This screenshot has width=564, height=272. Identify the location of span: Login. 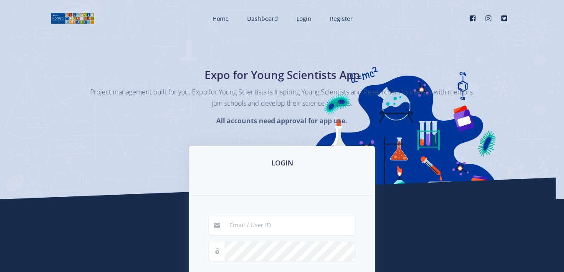
(304, 18).